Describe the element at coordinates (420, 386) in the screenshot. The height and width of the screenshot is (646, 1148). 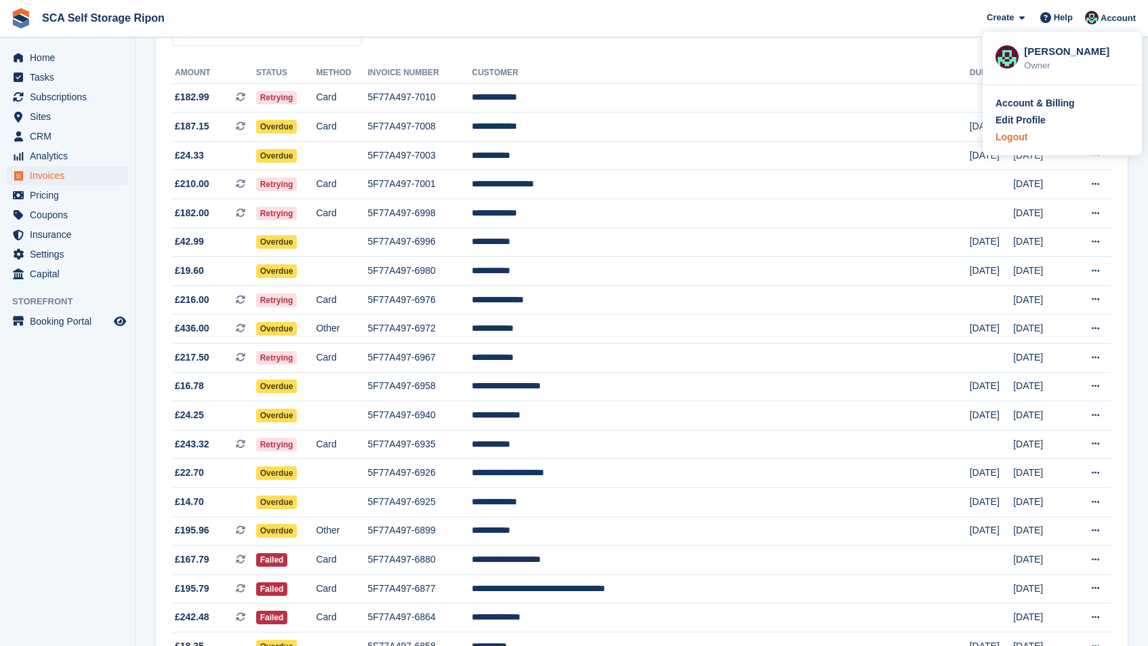
I see `td: 5F77A497-6958` at that location.